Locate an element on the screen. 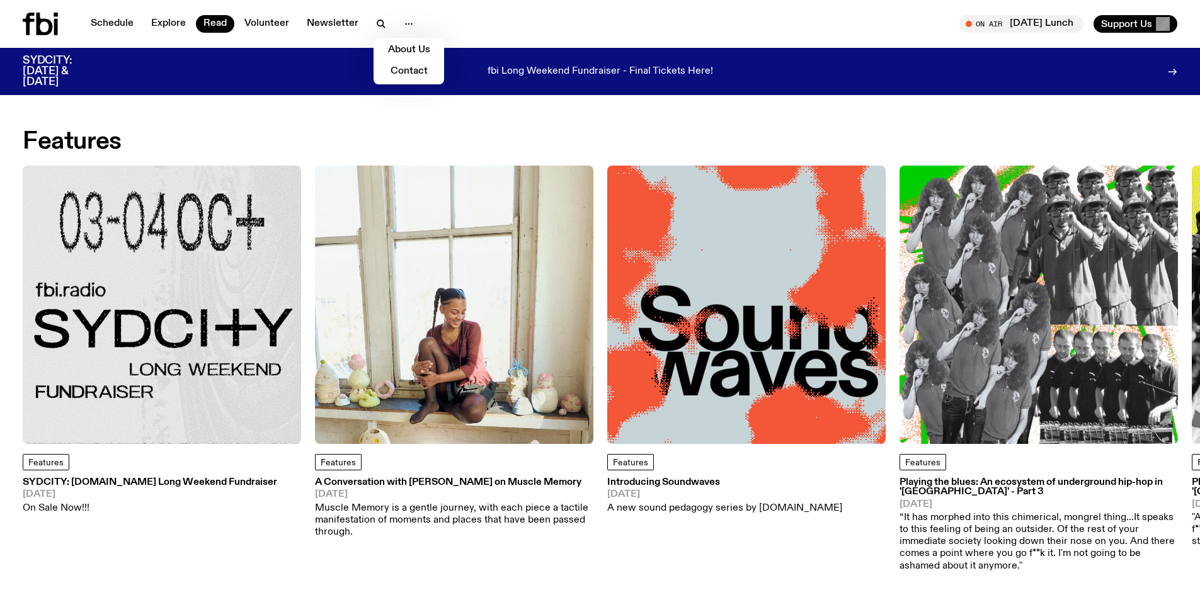  img: The text Sound waves, with one word stacked upon another, in black text on a bluish-gray backgrou... is located at coordinates (746, 305).